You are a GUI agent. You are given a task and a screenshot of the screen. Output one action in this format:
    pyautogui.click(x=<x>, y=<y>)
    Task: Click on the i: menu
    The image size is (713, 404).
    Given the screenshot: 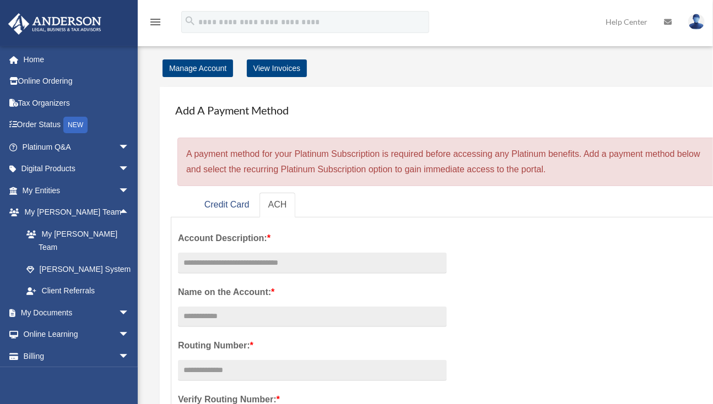 What is the action you would take?
    pyautogui.click(x=155, y=22)
    